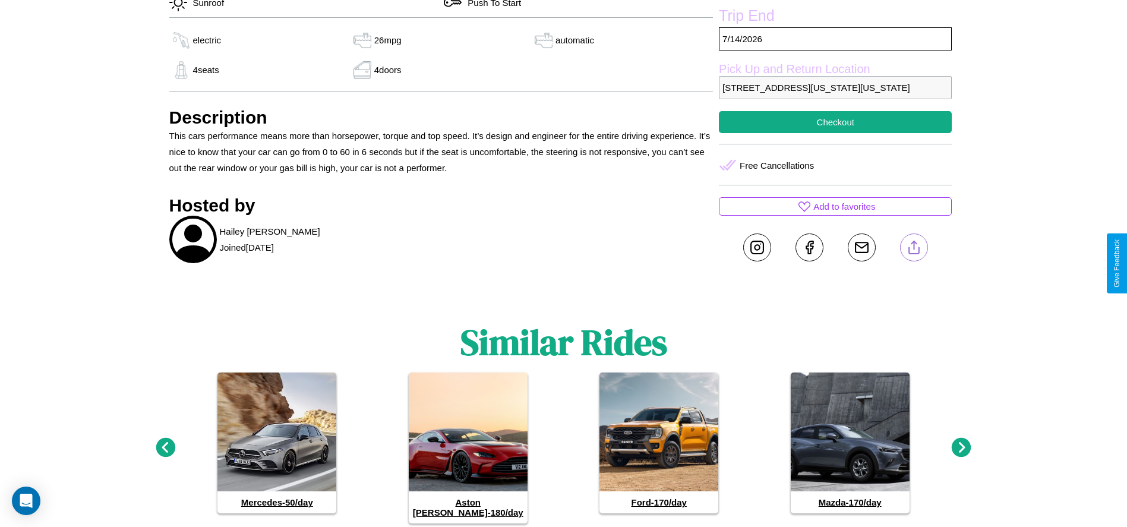 The image size is (1127, 527). Describe the element at coordinates (835, 122) in the screenshot. I see `button: Checkout` at that location.